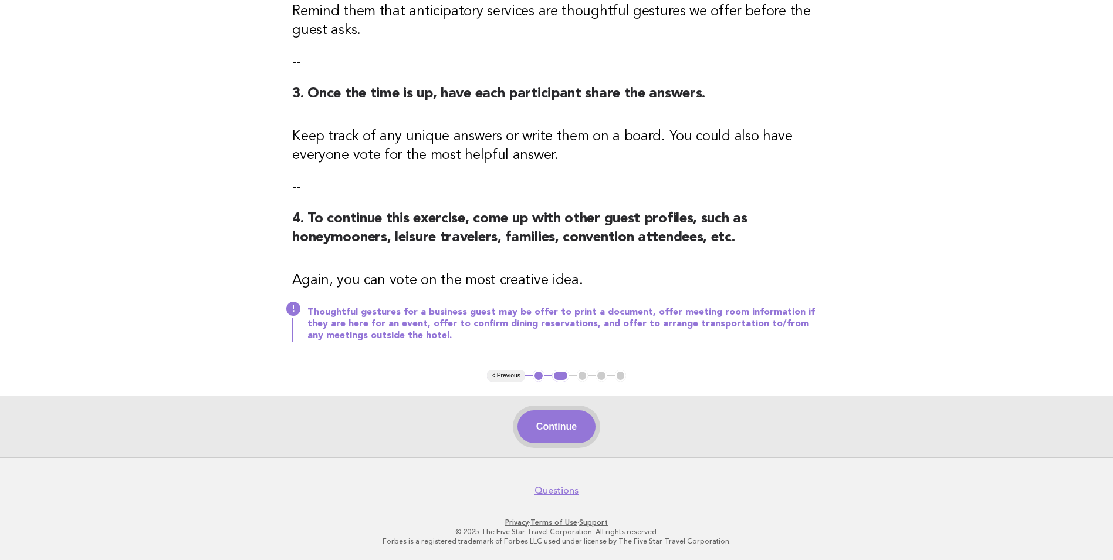  What do you see at coordinates (517, 522) in the screenshot?
I see `a: Privacy` at bounding box center [517, 522].